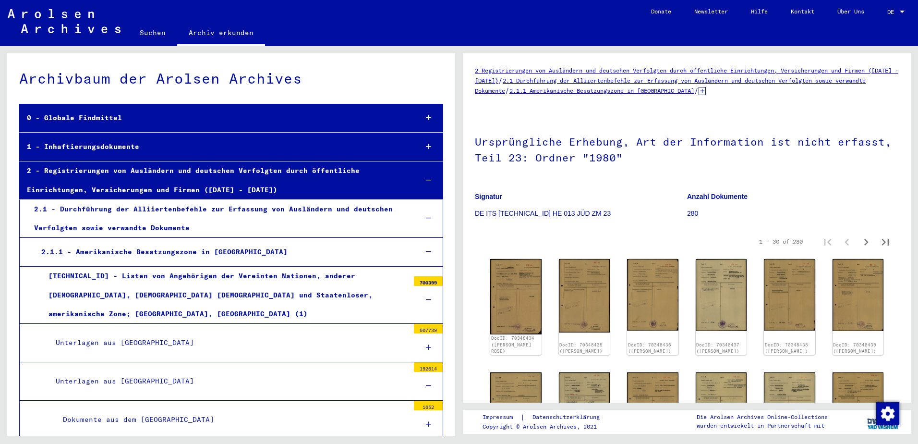  Describe the element at coordinates (762, 425) in the screenshot. I see `p: wurden entwickelt in Partnerschaft mit` at that location.